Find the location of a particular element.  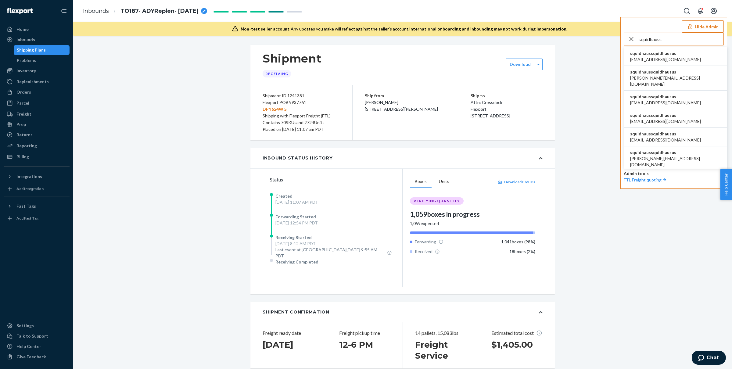

span: Receiving Completed is located at coordinates (297, 262).